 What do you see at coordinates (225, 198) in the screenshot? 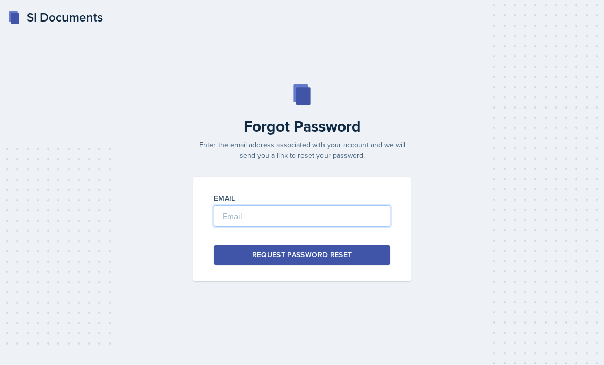
I see `label: Email` at bounding box center [225, 198].